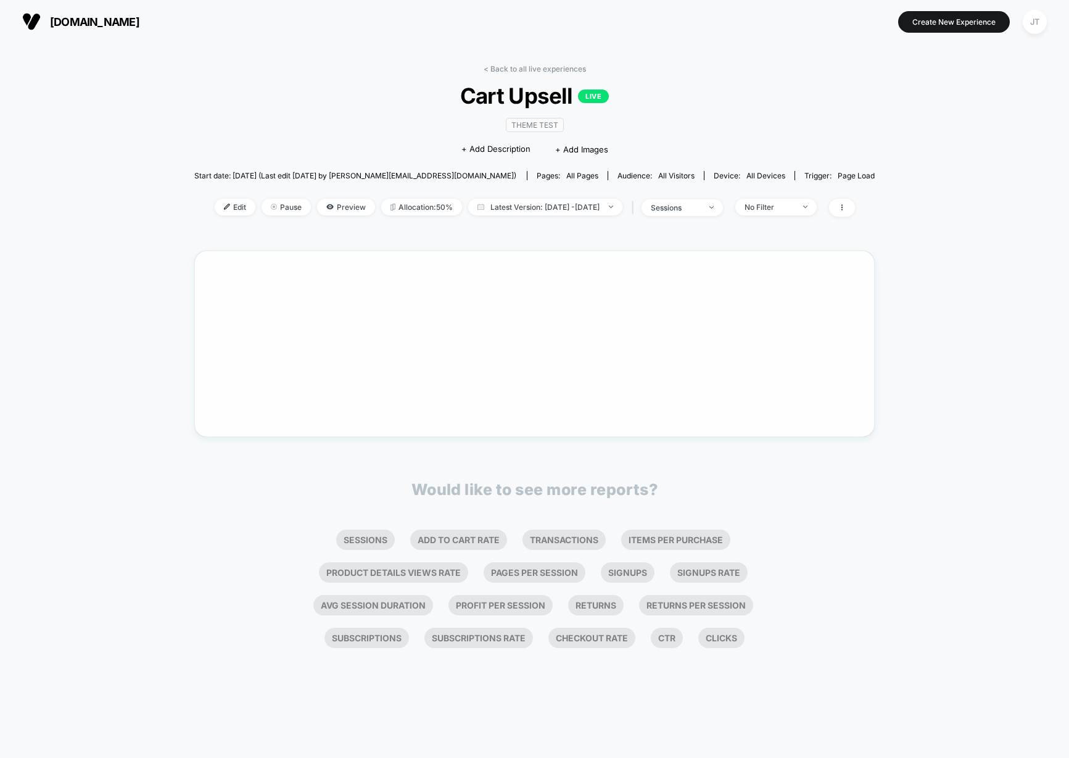 This screenshot has height=758, width=1069. What do you see at coordinates (534, 572) in the screenshot?
I see `li: Pages Per Session` at bounding box center [534, 572].